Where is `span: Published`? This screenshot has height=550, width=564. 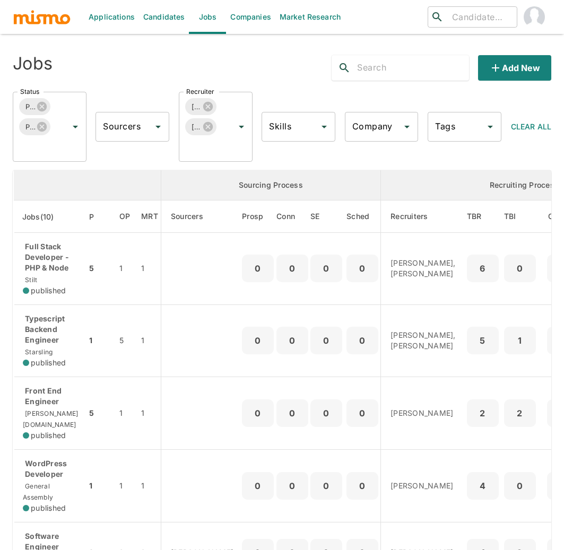 span: Published is located at coordinates (29, 107).